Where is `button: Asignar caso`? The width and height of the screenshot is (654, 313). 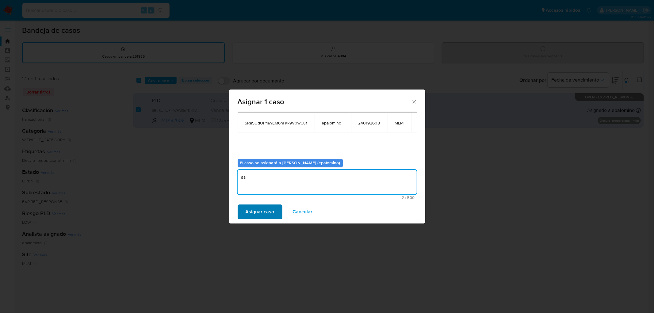
button: Asignar caso is located at coordinates (260, 212).